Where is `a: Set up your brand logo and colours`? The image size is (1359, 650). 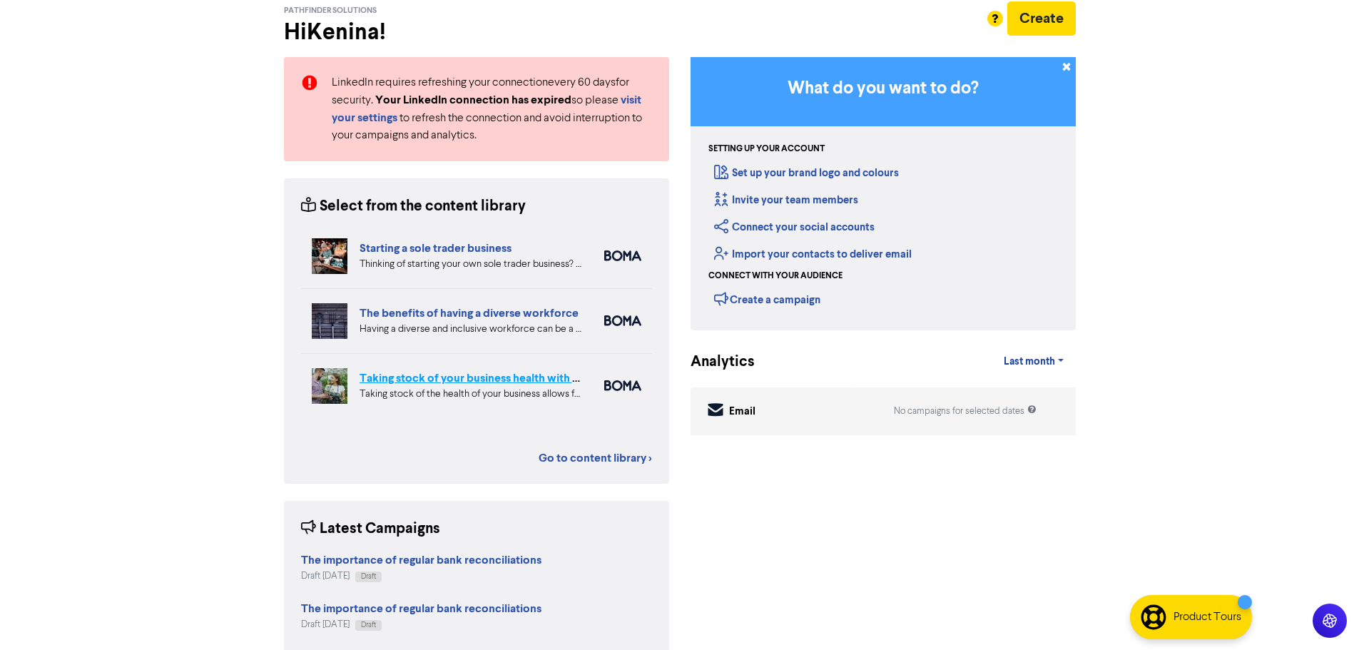 a: Set up your brand logo and colours is located at coordinates (806, 173).